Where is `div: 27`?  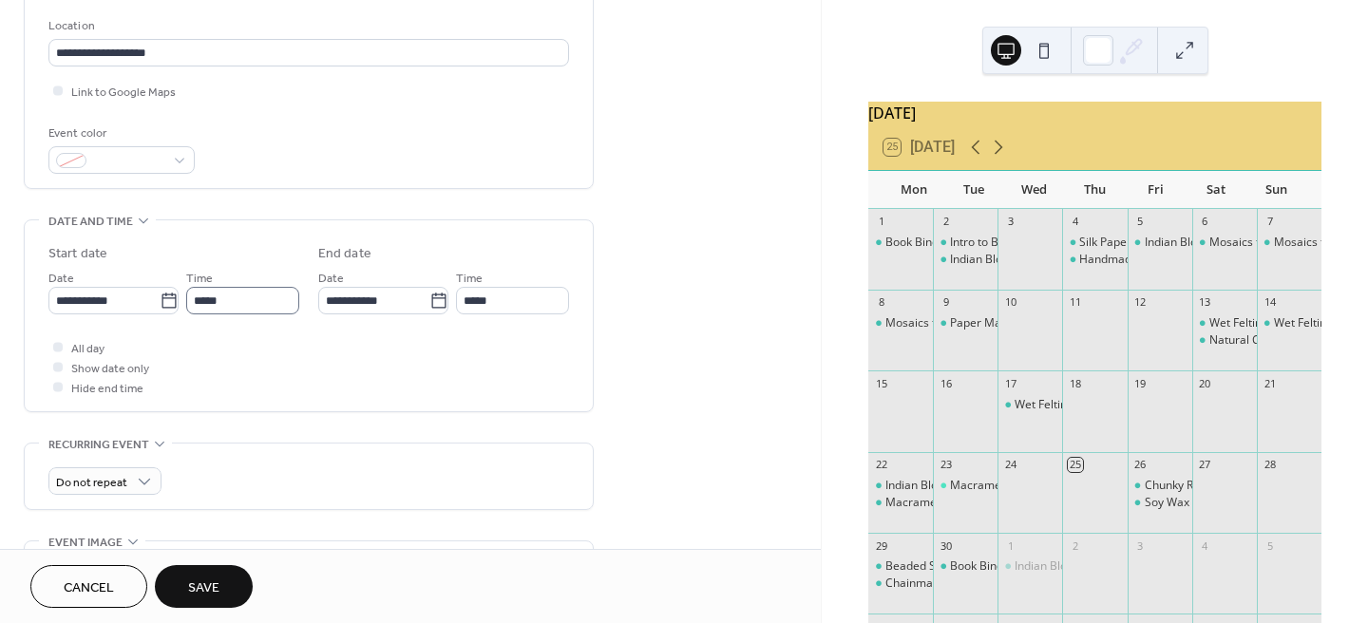
div: 27 is located at coordinates (1205, 465).